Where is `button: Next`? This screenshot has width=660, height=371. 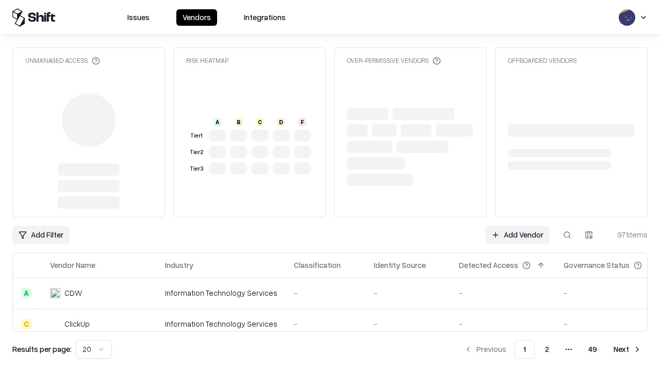
button: Next is located at coordinates (627, 350).